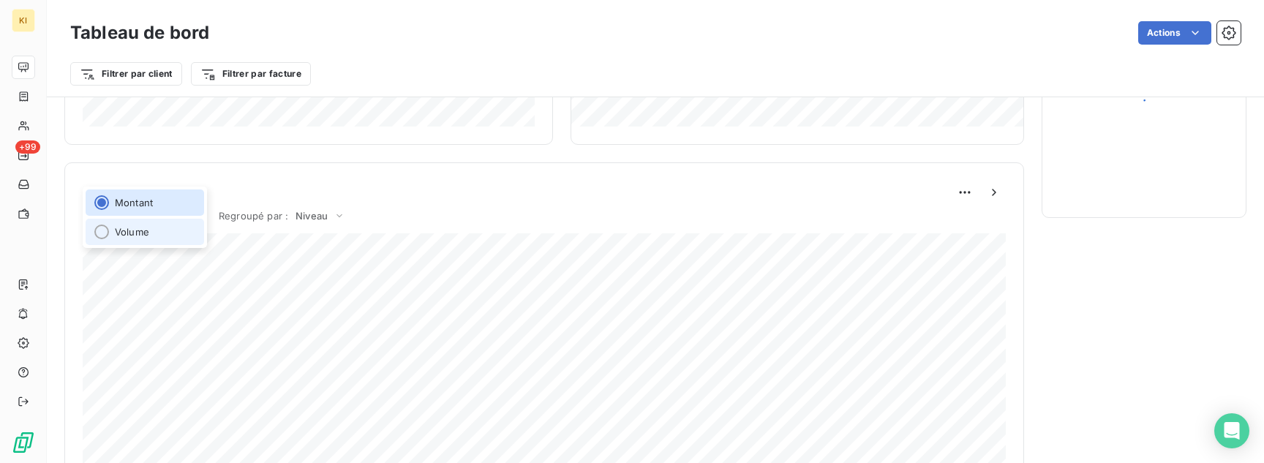 Image resolution: width=1264 pixels, height=463 pixels. I want to click on span: +99, so click(28, 147).